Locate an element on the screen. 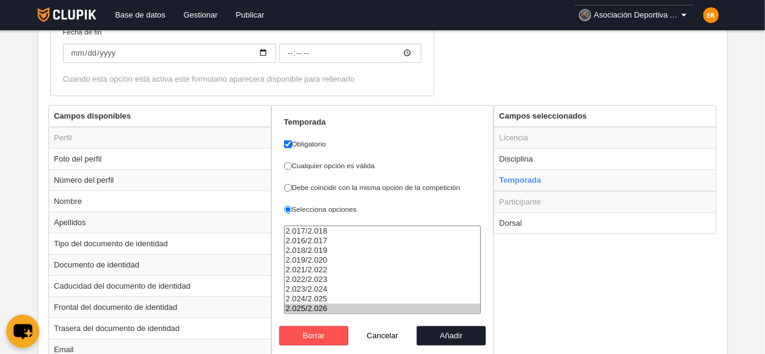 The height and width of the screenshot is (354, 765). strong: Temporada is located at coordinates (305, 122).